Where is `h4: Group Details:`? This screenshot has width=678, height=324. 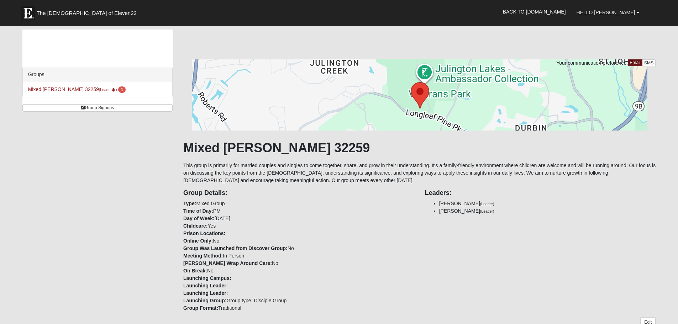 h4: Group Details: is located at coordinates (298, 193).